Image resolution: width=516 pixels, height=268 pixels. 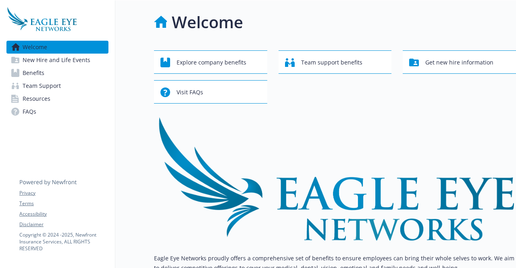 I want to click on a: Disclaimer, so click(x=64, y=225).